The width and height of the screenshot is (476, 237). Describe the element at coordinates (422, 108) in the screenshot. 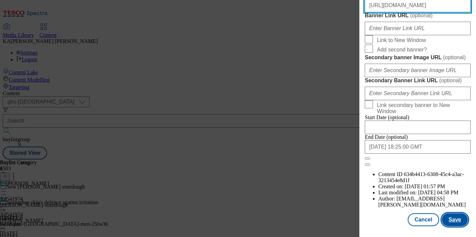

I see `span: Link secondary banner to New Window` at that location.